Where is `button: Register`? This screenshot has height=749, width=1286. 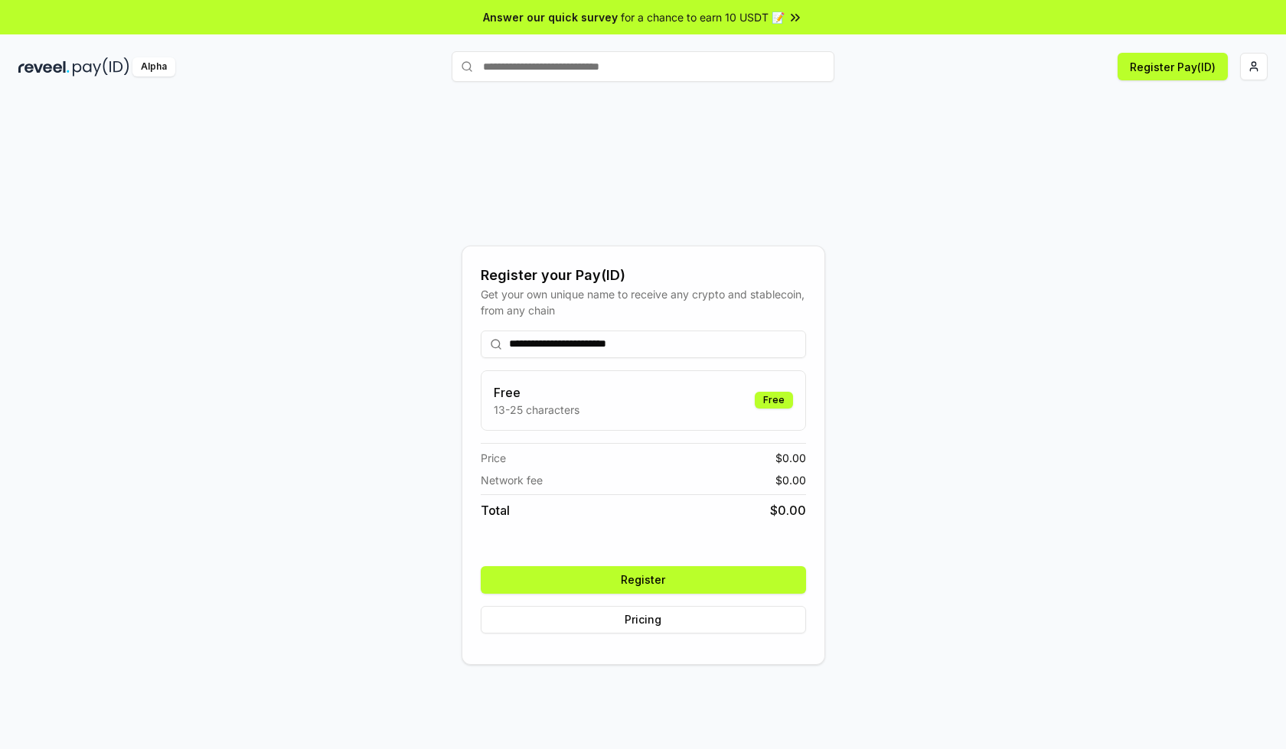 button: Register is located at coordinates (643, 580).